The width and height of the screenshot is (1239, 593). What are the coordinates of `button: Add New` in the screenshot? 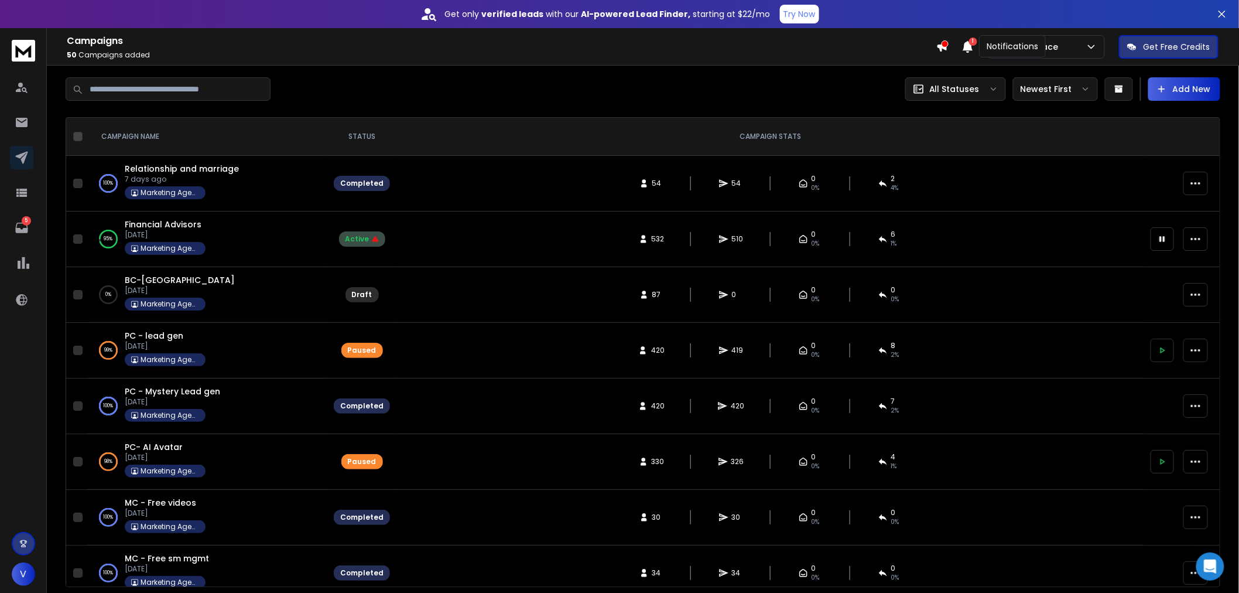 It's located at (1184, 89).